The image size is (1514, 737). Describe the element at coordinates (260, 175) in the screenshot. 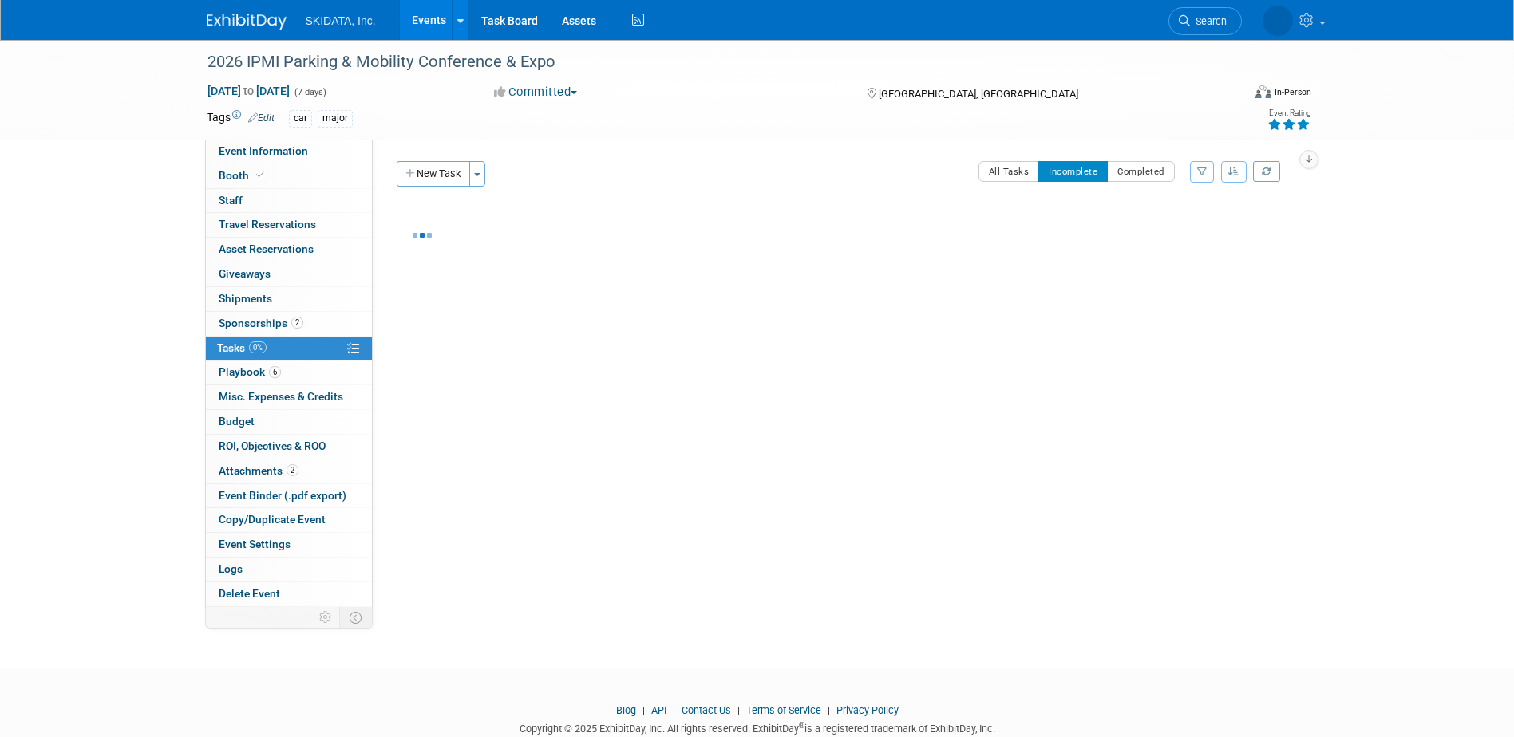

I see `i: Booth reservation complete` at that location.